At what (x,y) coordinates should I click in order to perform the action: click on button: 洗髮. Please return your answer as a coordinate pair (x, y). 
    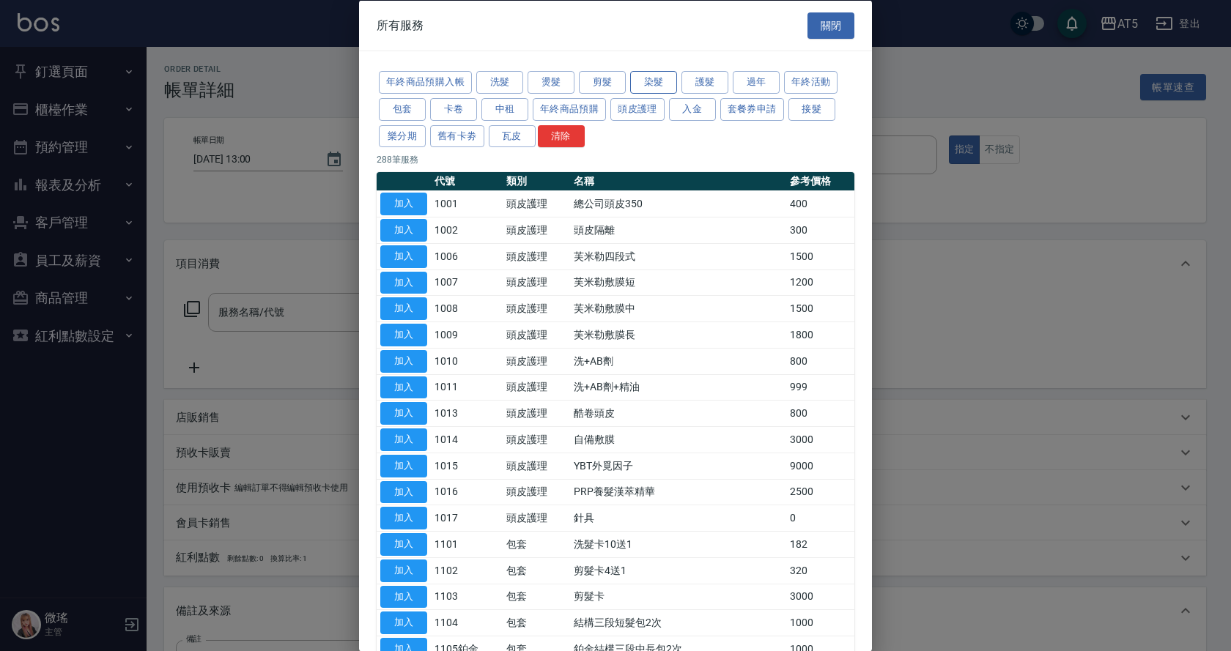
    Looking at the image, I should click on (500, 82).